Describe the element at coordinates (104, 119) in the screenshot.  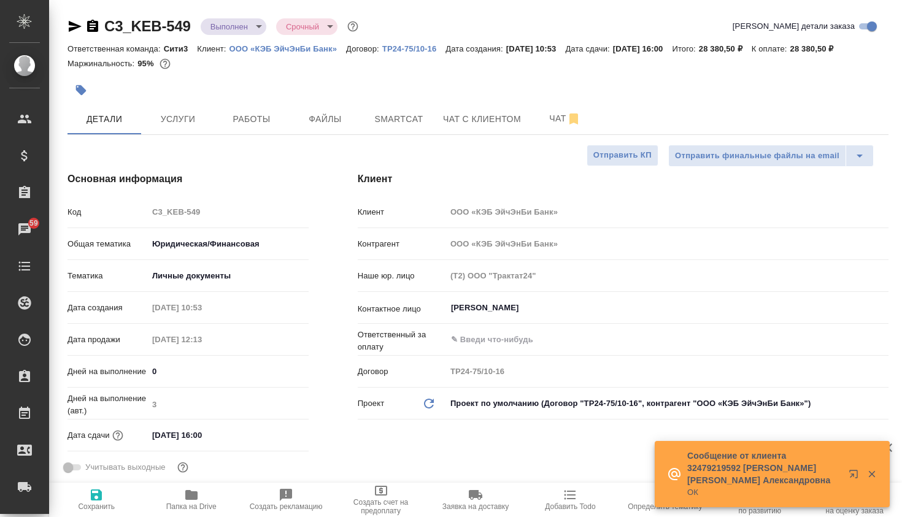
I see `span: Детали` at that location.